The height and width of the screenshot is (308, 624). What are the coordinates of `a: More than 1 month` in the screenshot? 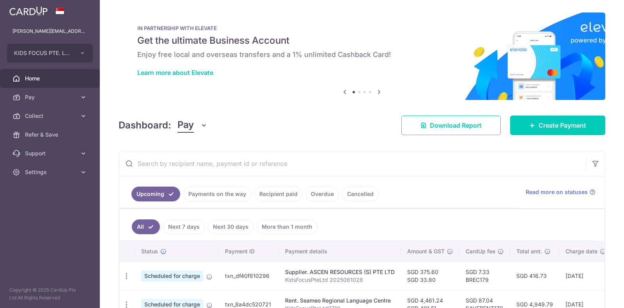 It's located at (287, 227).